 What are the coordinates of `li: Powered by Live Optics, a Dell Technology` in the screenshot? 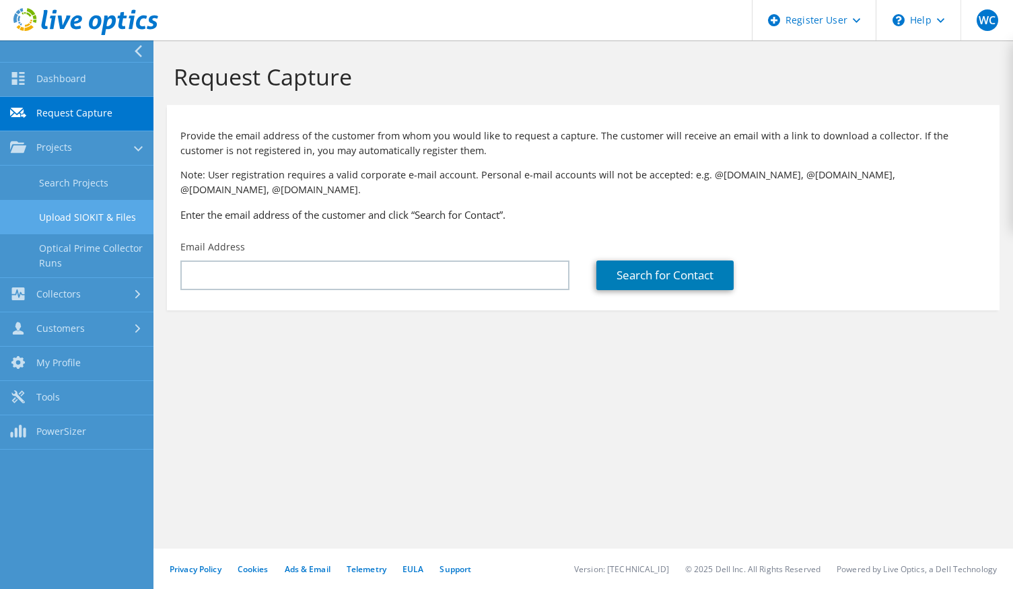 It's located at (917, 569).